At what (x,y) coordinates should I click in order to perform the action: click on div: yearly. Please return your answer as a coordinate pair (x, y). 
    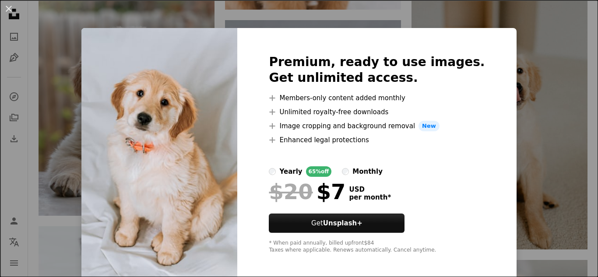
    Looking at the image, I should click on (291, 172).